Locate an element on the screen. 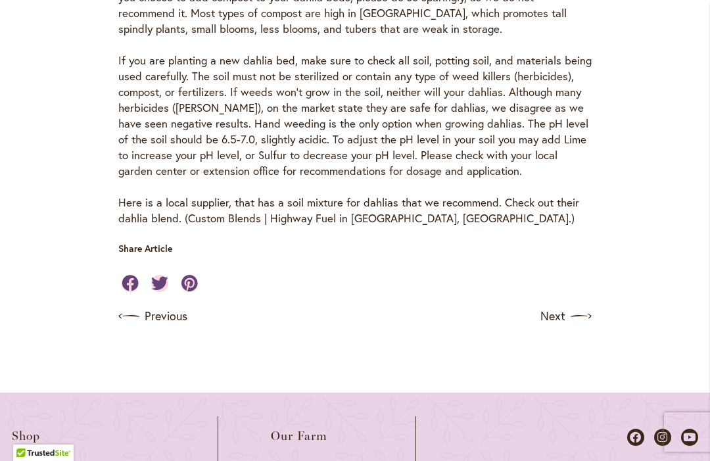 The width and height of the screenshot is (710, 461). a: Share on Twitter is located at coordinates (160, 283).